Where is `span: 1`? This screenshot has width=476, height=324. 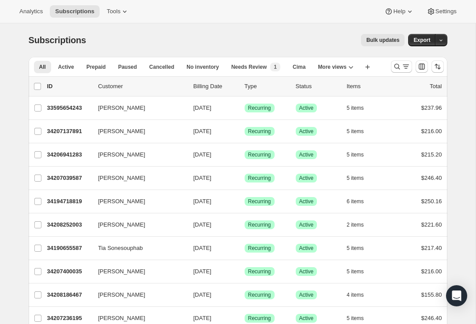
span: 1 is located at coordinates (275, 67).